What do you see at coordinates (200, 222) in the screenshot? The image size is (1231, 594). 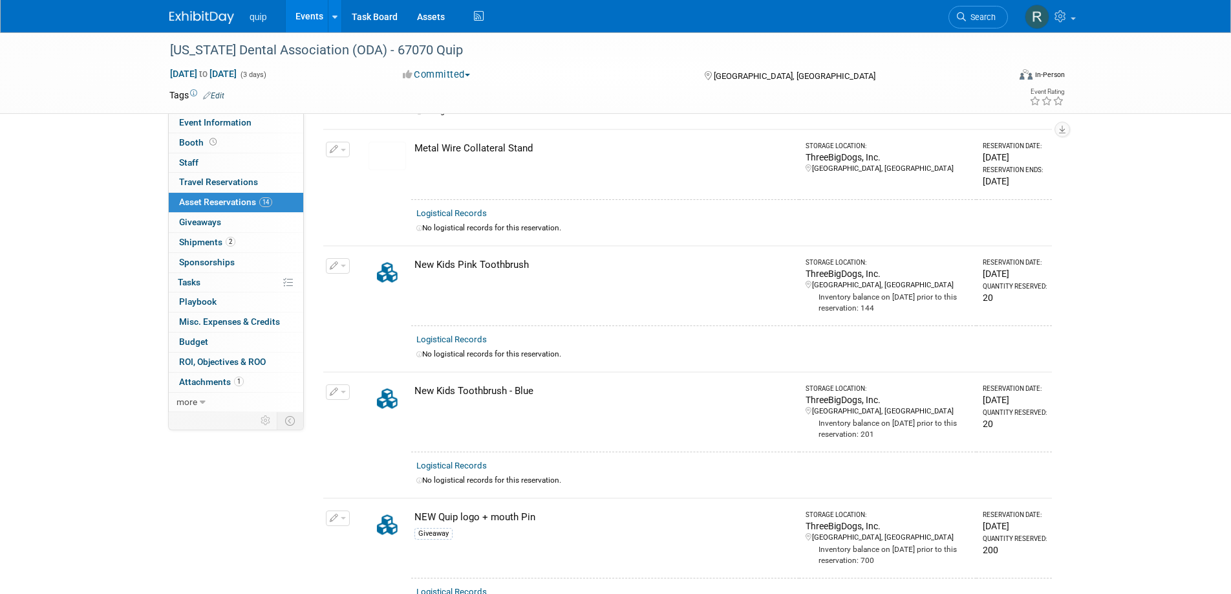 I see `span: Giveaways` at bounding box center [200, 222].